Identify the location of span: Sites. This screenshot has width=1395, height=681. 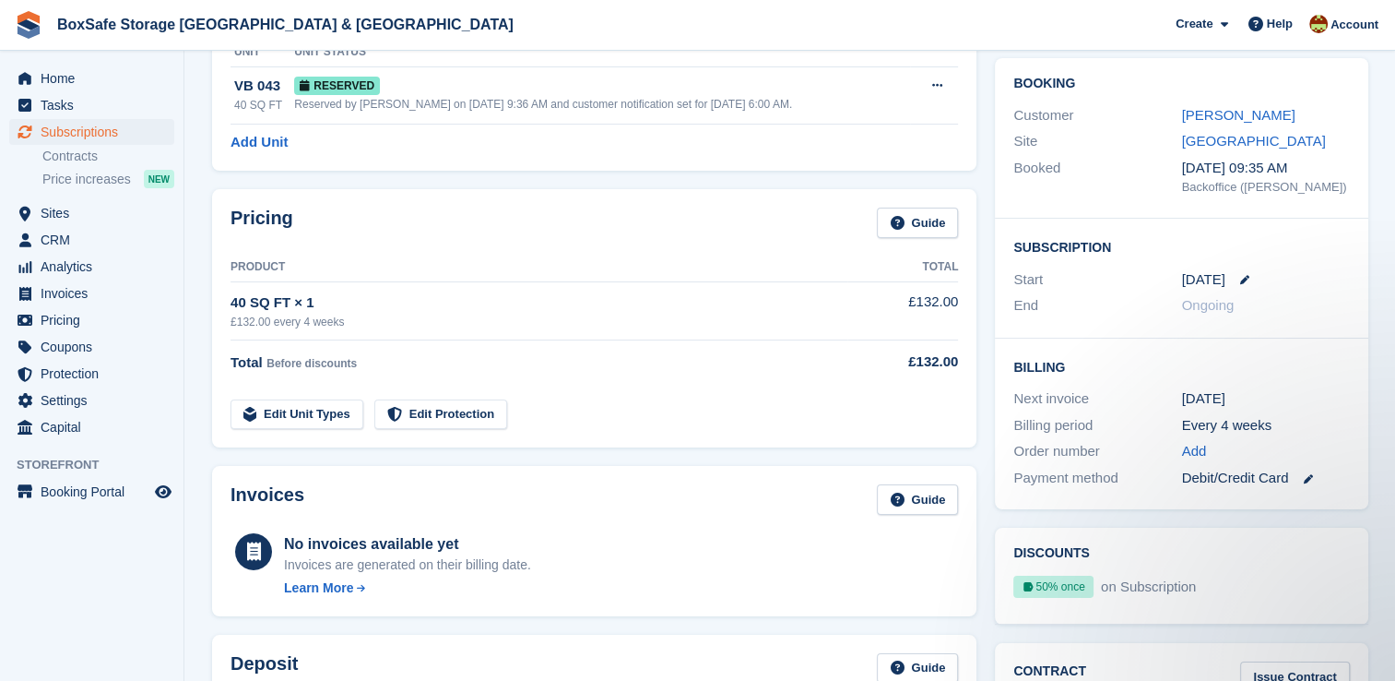
(96, 213).